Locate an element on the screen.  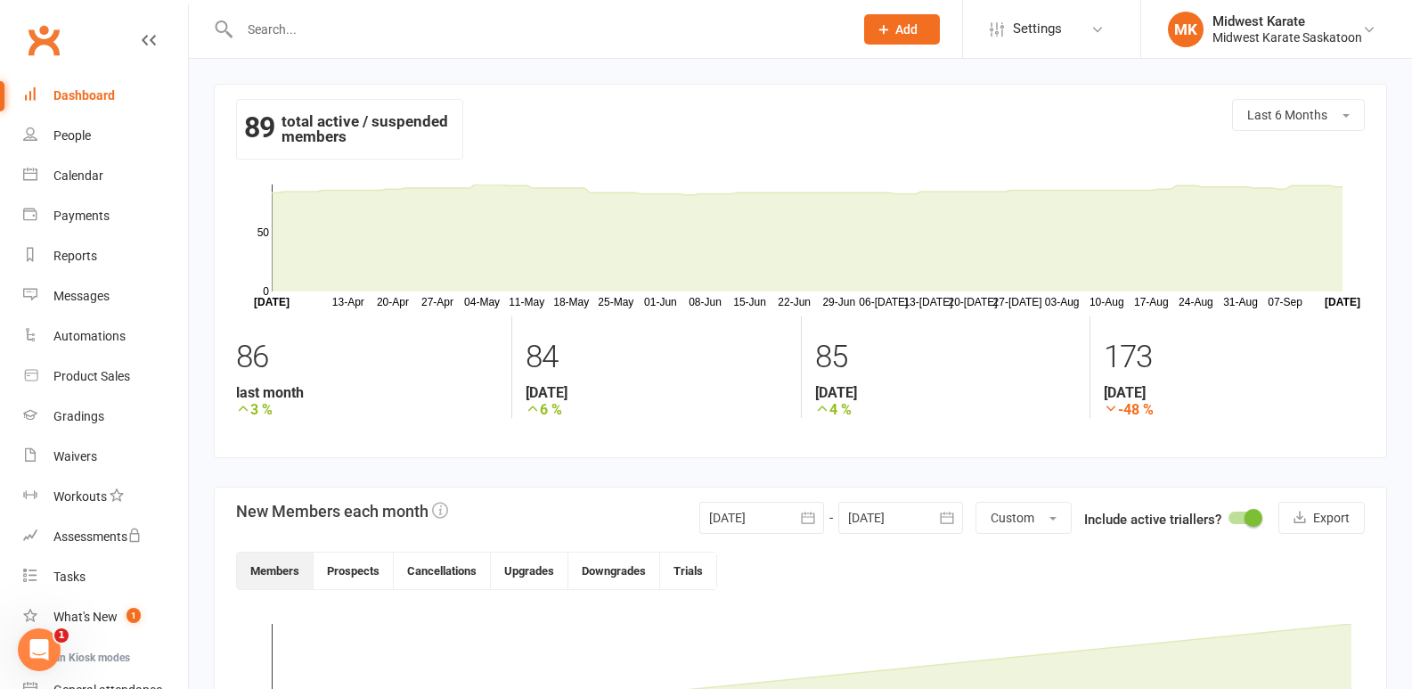
div: Payments is located at coordinates (81, 216).